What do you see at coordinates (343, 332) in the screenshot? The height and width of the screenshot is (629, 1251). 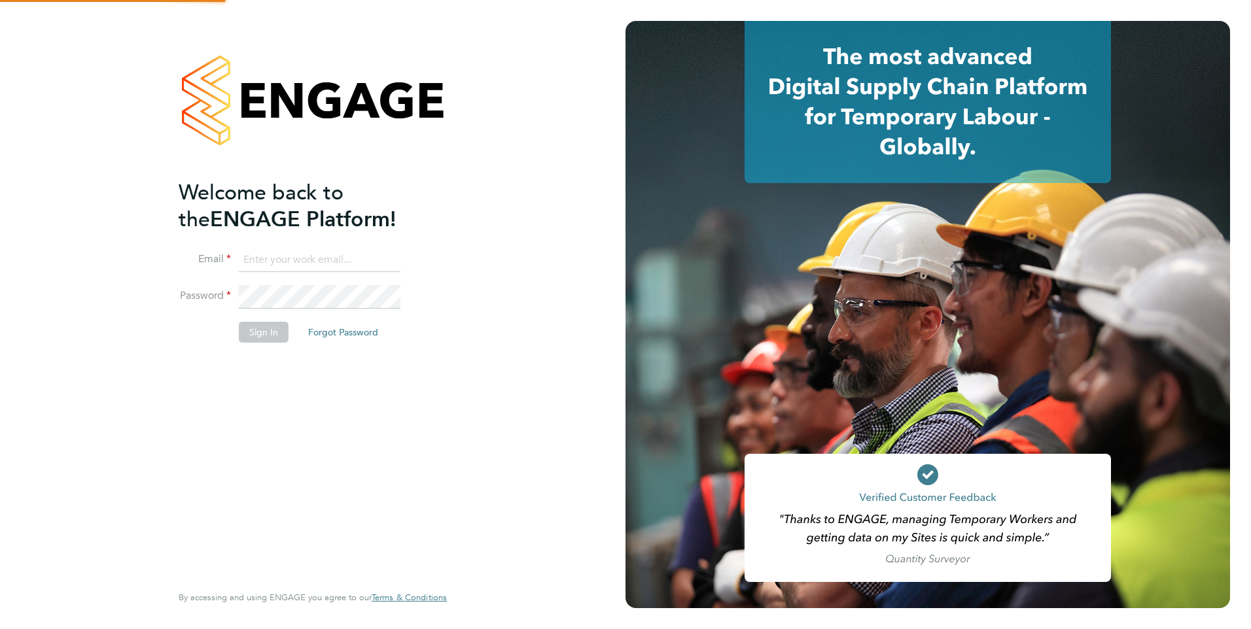 I see `button: Forgot Password` at bounding box center [343, 332].